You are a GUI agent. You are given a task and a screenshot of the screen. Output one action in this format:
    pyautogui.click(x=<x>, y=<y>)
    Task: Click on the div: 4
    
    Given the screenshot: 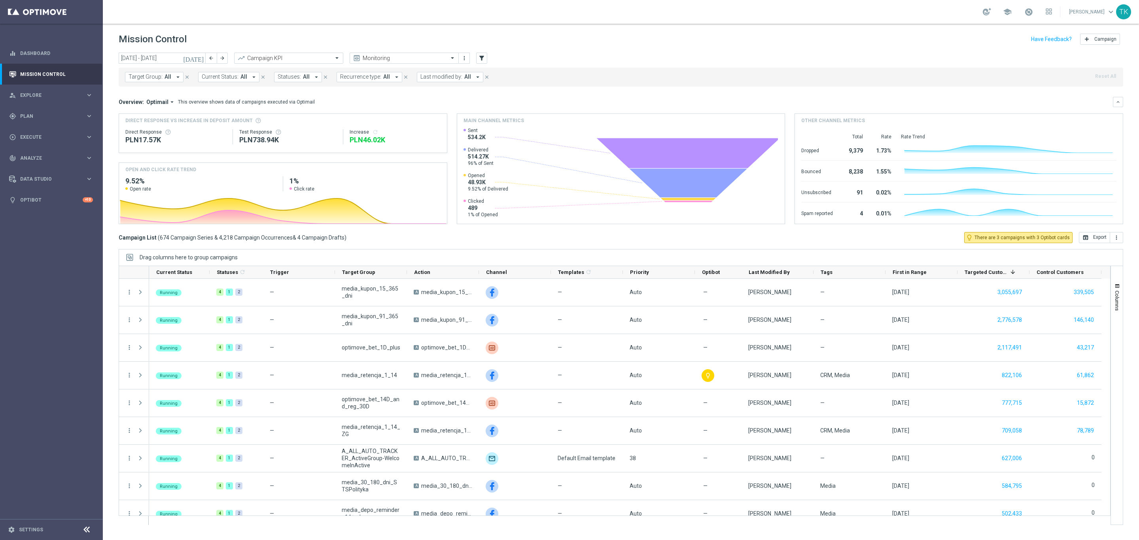 What is the action you would take?
    pyautogui.click(x=852, y=213)
    